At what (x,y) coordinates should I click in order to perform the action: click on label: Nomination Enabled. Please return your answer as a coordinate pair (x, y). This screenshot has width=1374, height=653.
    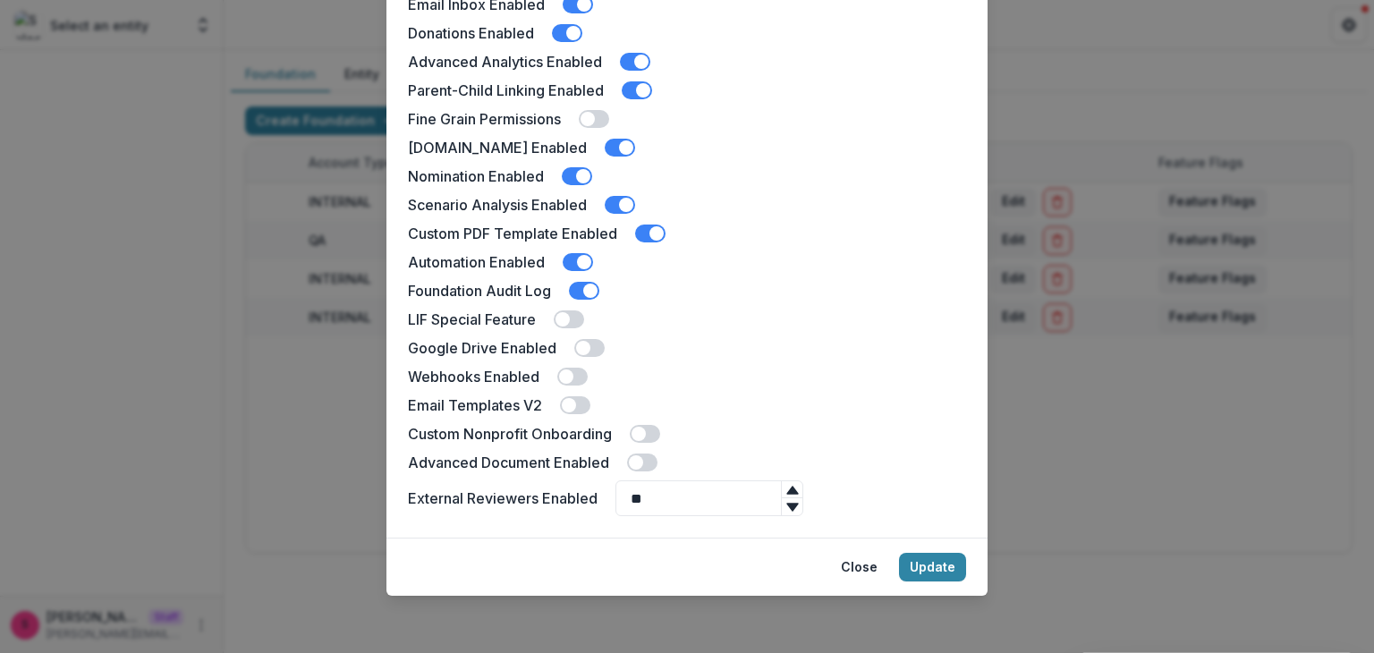
    Looking at the image, I should click on (476, 176).